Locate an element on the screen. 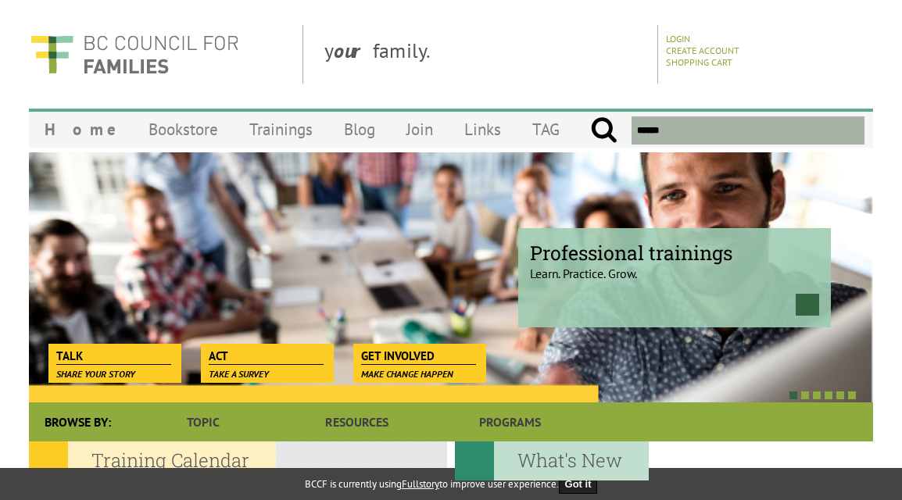 This screenshot has height=500, width=902. a: Topic is located at coordinates (203, 422).